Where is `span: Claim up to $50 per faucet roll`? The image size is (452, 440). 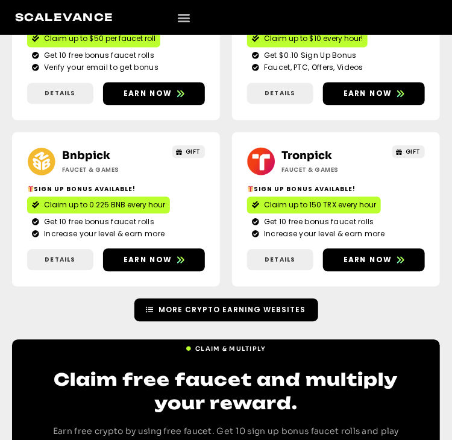 span: Claim up to $50 per faucet roll is located at coordinates (99, 39).